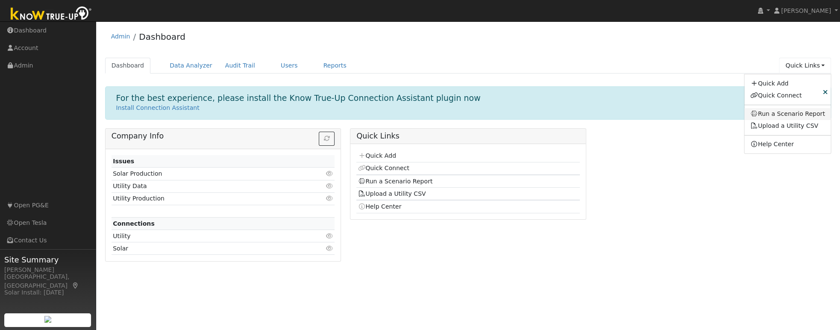  Describe the element at coordinates (134, 224) in the screenshot. I see `strong: Connections` at that location.